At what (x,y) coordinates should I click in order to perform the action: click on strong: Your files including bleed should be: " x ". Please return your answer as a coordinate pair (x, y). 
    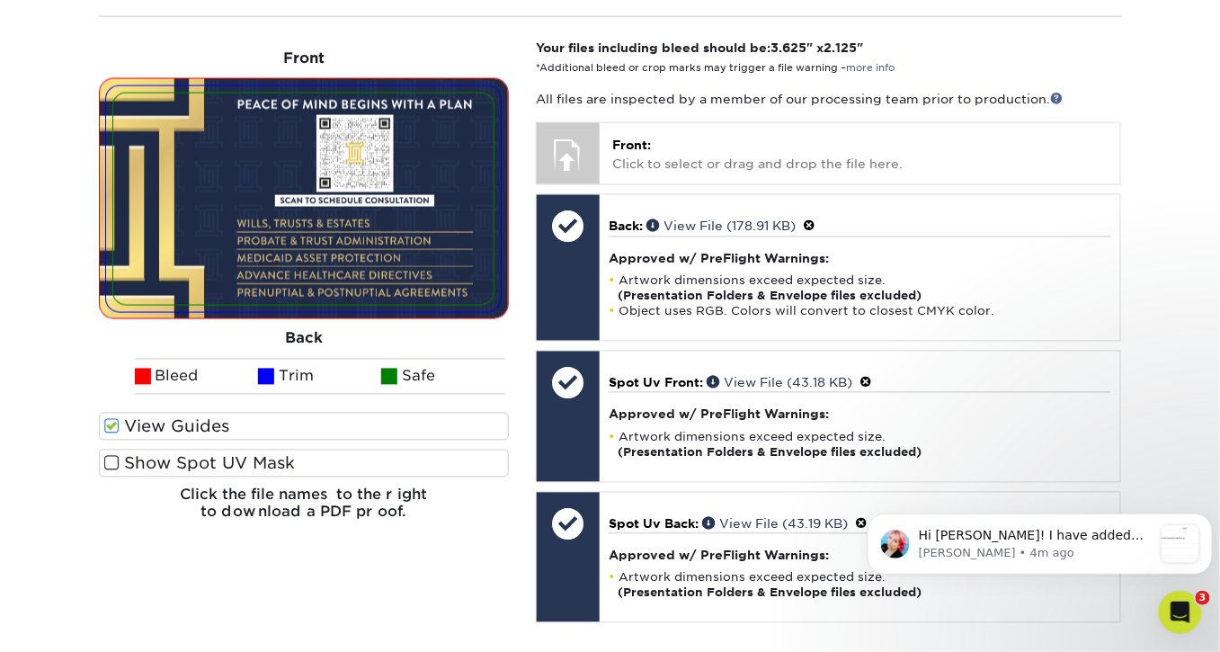
    Looking at the image, I should click on (700, 48).